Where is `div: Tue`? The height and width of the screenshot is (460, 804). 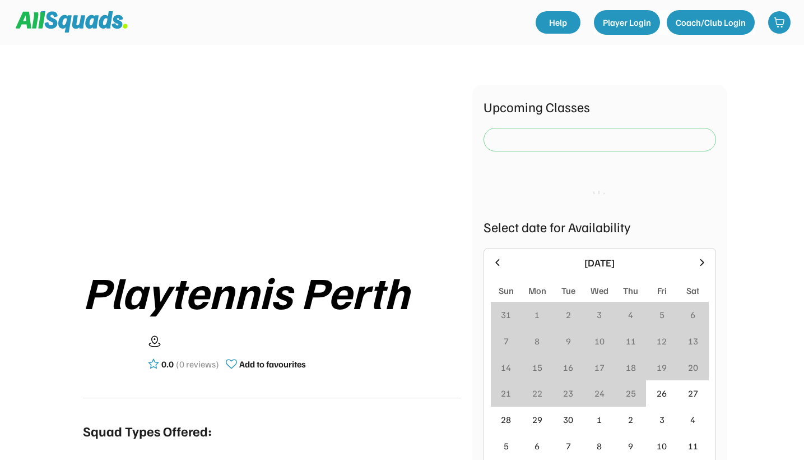
div: Tue is located at coordinates (568, 290).